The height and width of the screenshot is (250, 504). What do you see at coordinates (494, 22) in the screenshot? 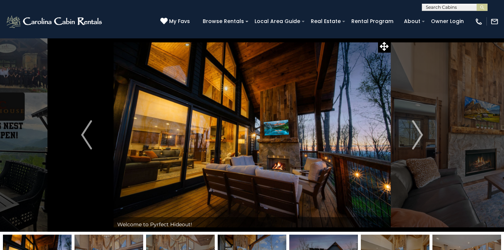
I see `img: mail-regular-white.png` at bounding box center [494, 22].